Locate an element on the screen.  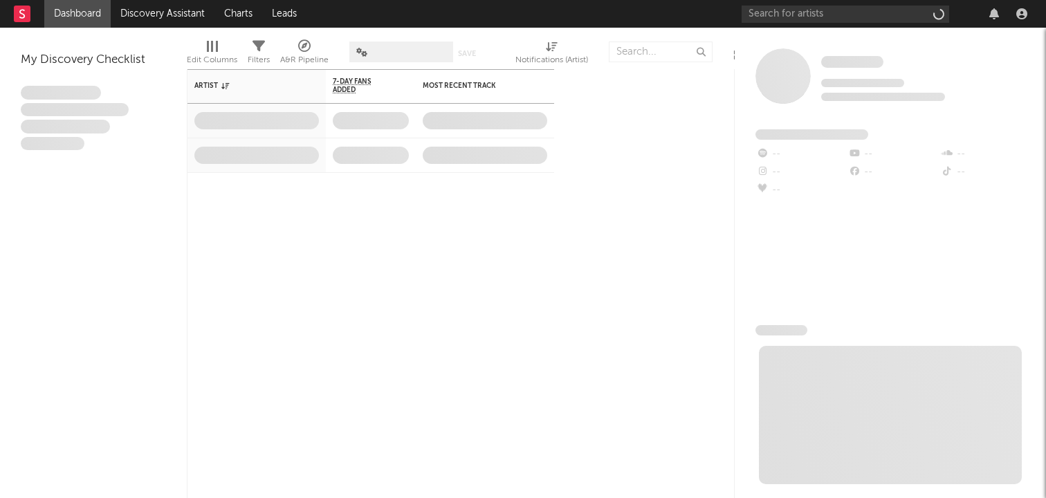
div: Artist is located at coordinates (246, 86).